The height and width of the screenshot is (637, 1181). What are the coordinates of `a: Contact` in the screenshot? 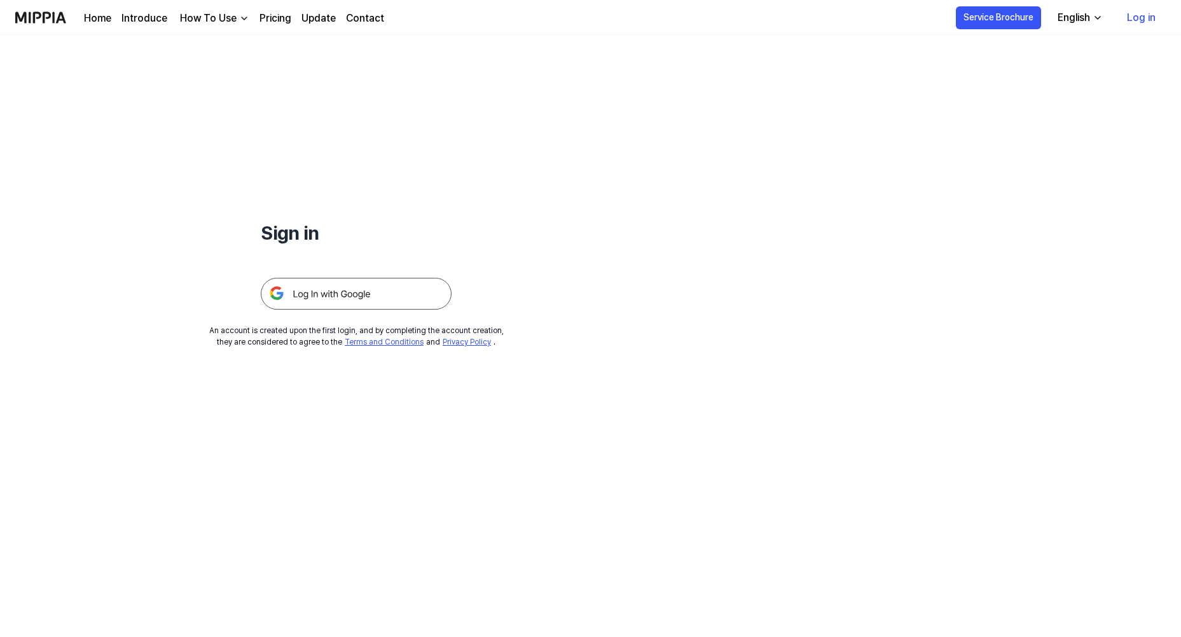 It's located at (365, 18).